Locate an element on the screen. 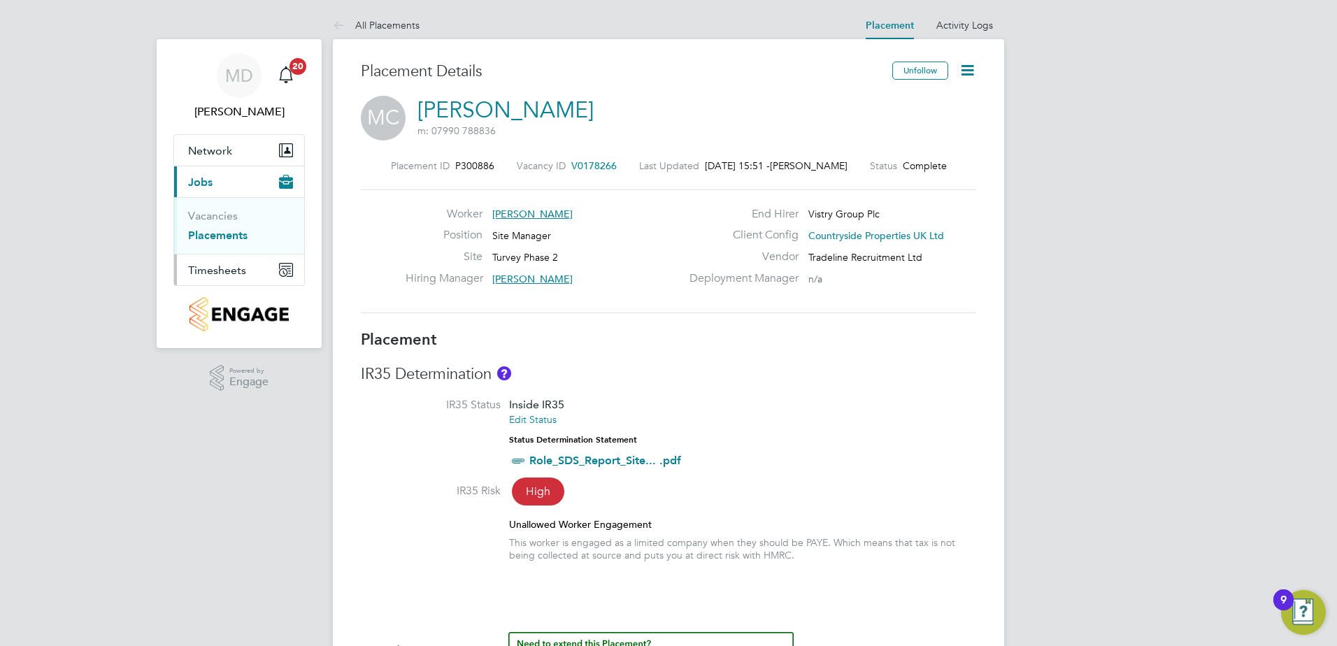 The width and height of the screenshot is (1337, 646). span: P300886 is located at coordinates (475, 166).